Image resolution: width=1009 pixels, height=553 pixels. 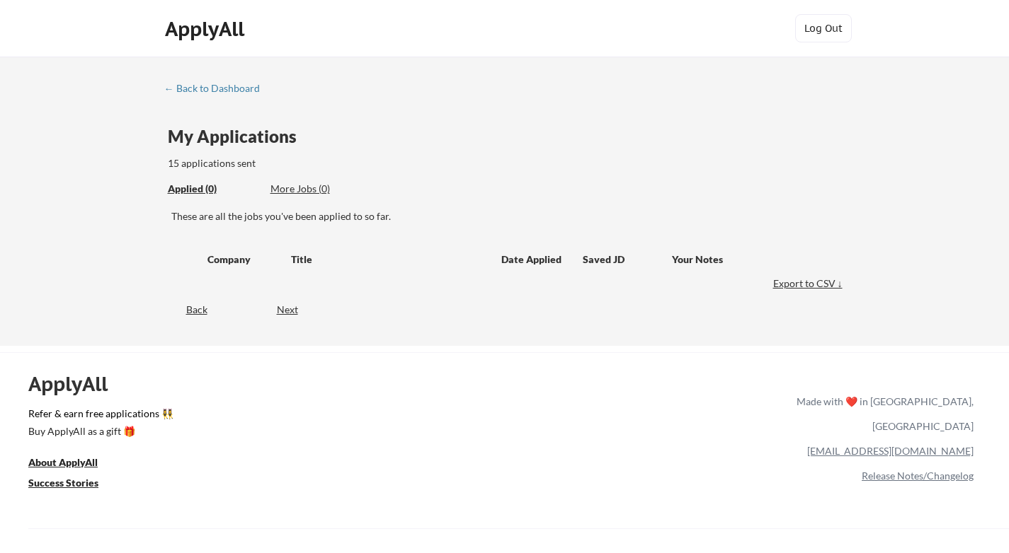 What do you see at coordinates (73, 484) in the screenshot?
I see `a: Success Stories` at bounding box center [73, 484].